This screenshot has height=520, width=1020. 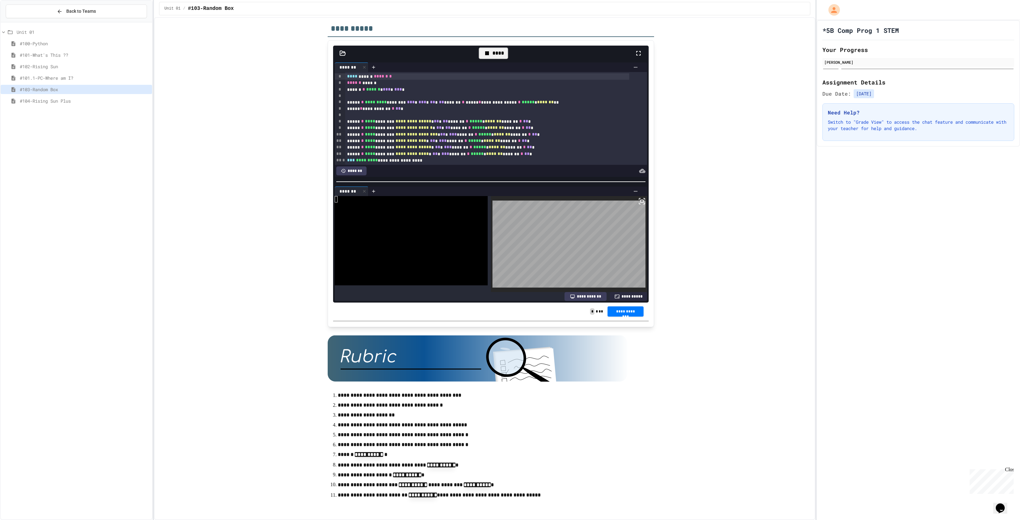 I want to click on h2: Assignment Details, so click(x=918, y=82).